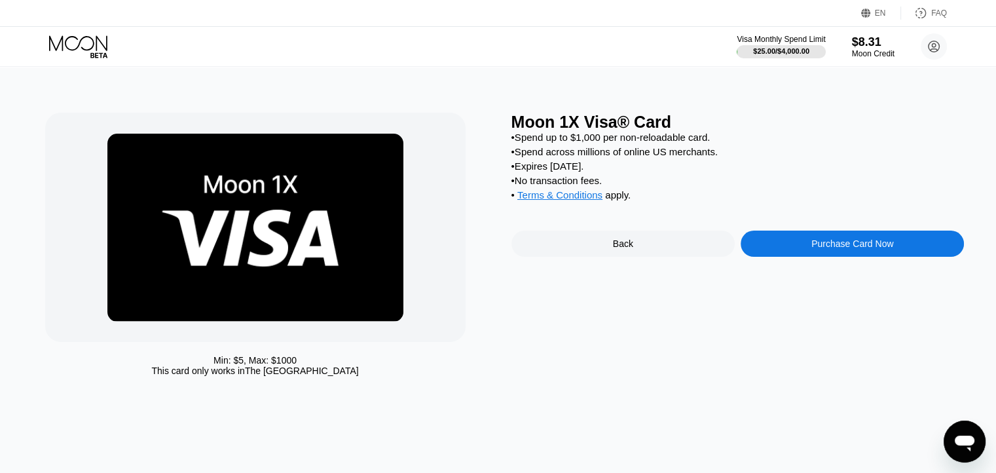  I want to click on div: Back, so click(623, 244).